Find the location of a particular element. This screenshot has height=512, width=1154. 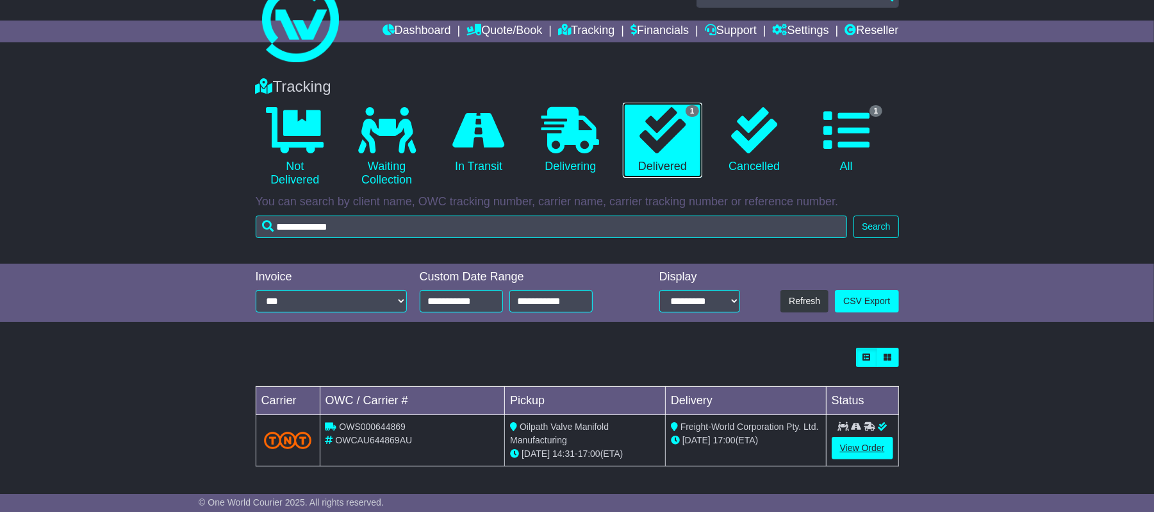

a: In Transit is located at coordinates (478, 140).